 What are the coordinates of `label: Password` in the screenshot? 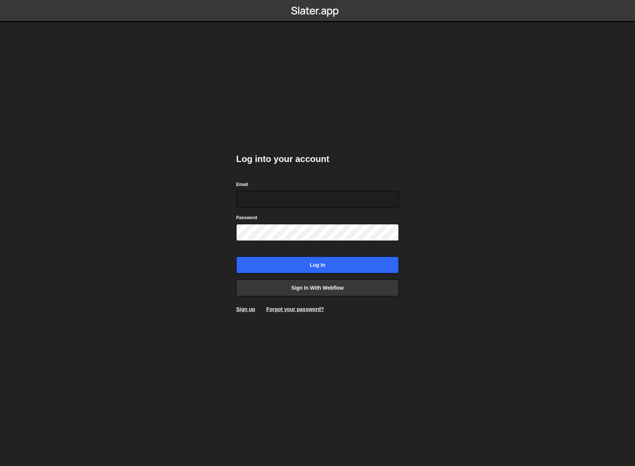 It's located at (246, 218).